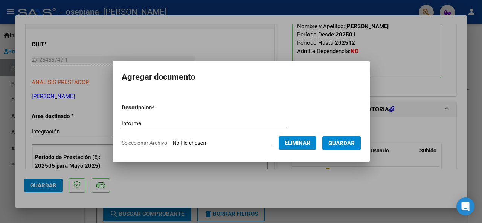  What do you see at coordinates (241, 77) in the screenshot?
I see `h2: Agregar documento` at bounding box center [241, 77].